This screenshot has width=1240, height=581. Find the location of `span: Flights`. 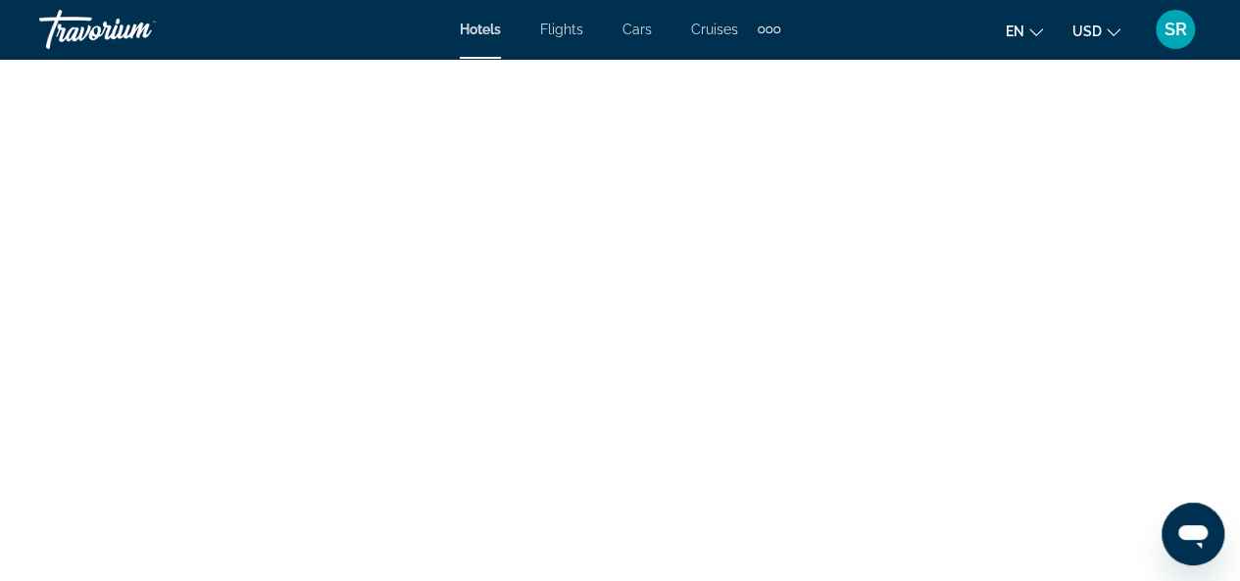

span: Flights is located at coordinates (562, 29).